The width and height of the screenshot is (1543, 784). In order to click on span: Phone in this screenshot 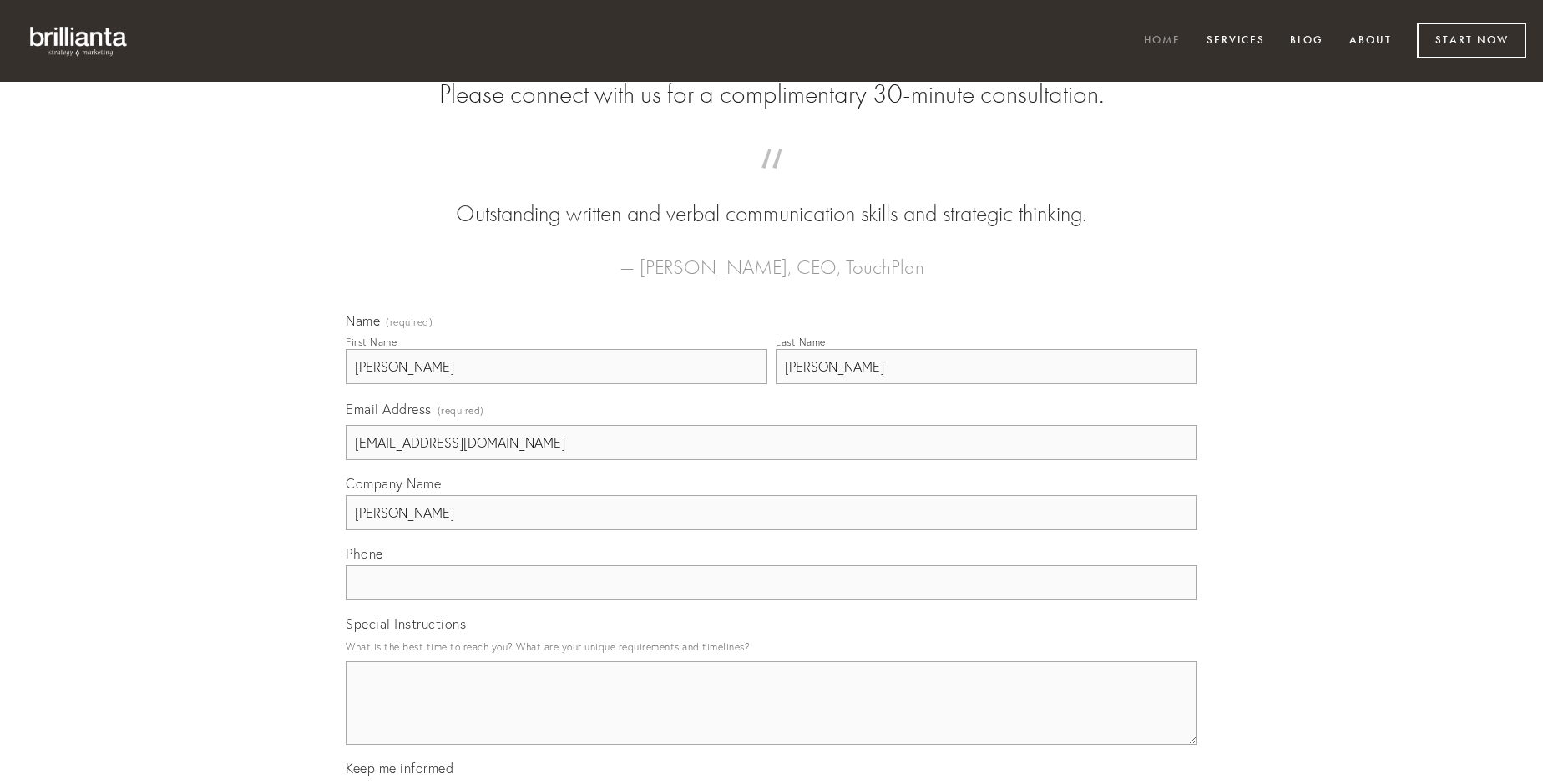, I will do `click(364, 553)`.